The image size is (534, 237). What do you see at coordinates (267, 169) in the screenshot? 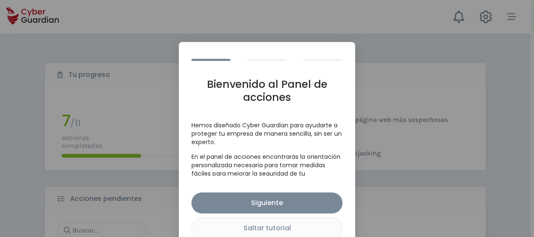
I see `p: En el panel de acciones encontrarás la orientación personalizada necesaria para tomar medidas fác...` at bounding box center [267, 169].